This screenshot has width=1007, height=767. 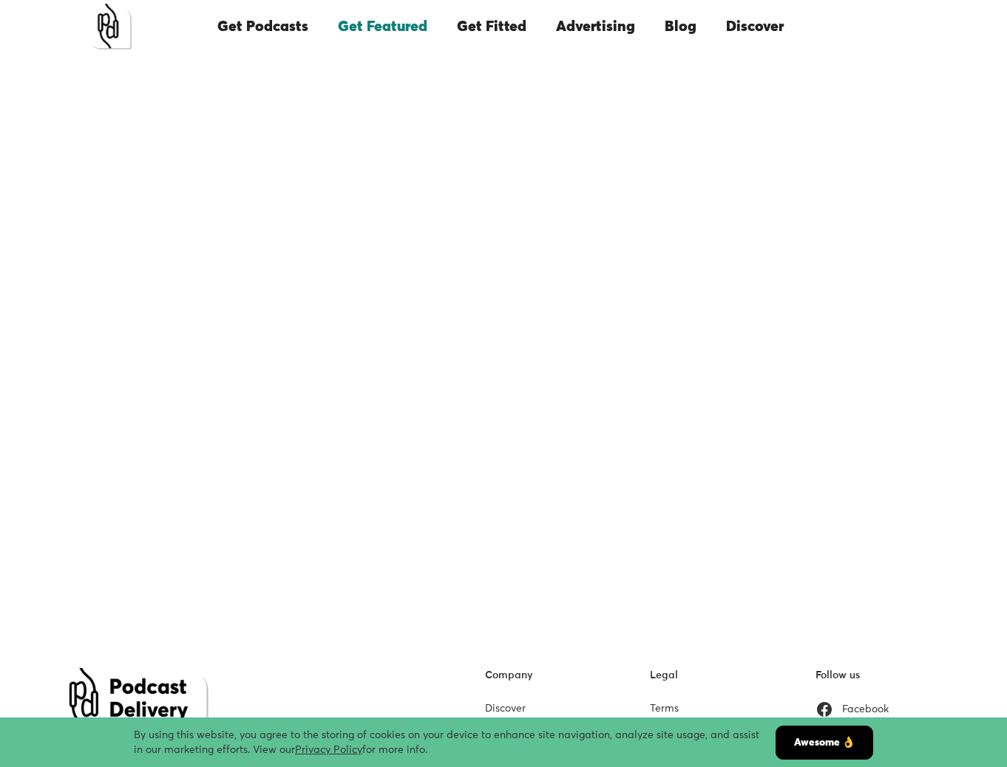 What do you see at coordinates (824, 743) in the screenshot?
I see `a: Awesome 👌` at bounding box center [824, 743].